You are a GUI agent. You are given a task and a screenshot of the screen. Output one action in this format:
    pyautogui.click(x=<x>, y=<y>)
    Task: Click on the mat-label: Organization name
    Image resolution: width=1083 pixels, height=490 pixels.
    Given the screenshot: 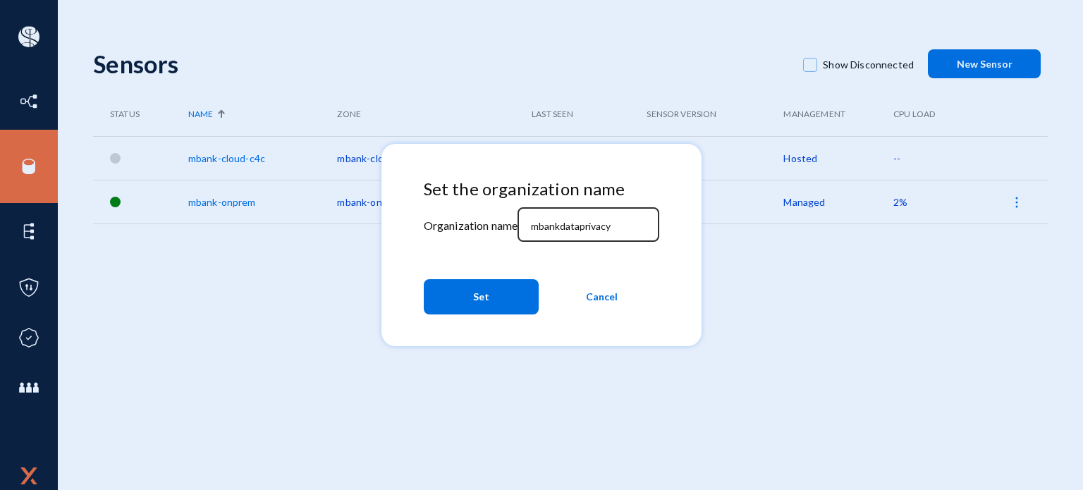 What is the action you would take?
    pyautogui.click(x=471, y=225)
    